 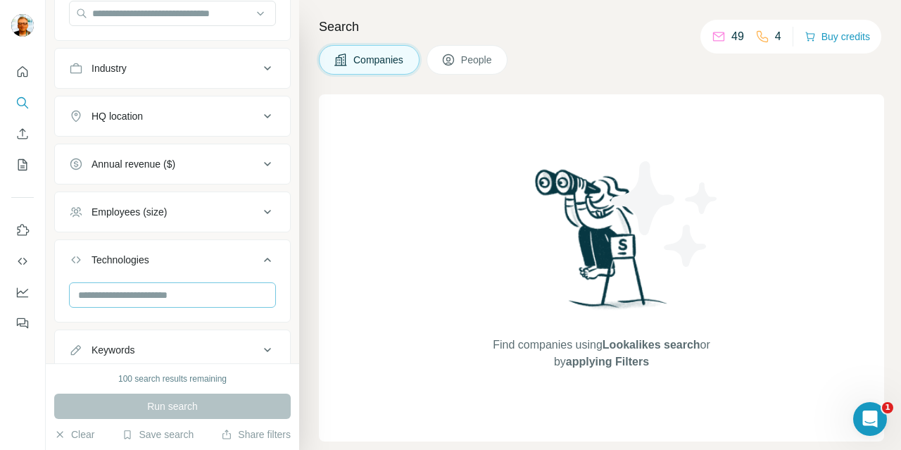 What do you see at coordinates (23, 230) in the screenshot?
I see `button: Use Surfe on LinkedIn` at bounding box center [23, 230].